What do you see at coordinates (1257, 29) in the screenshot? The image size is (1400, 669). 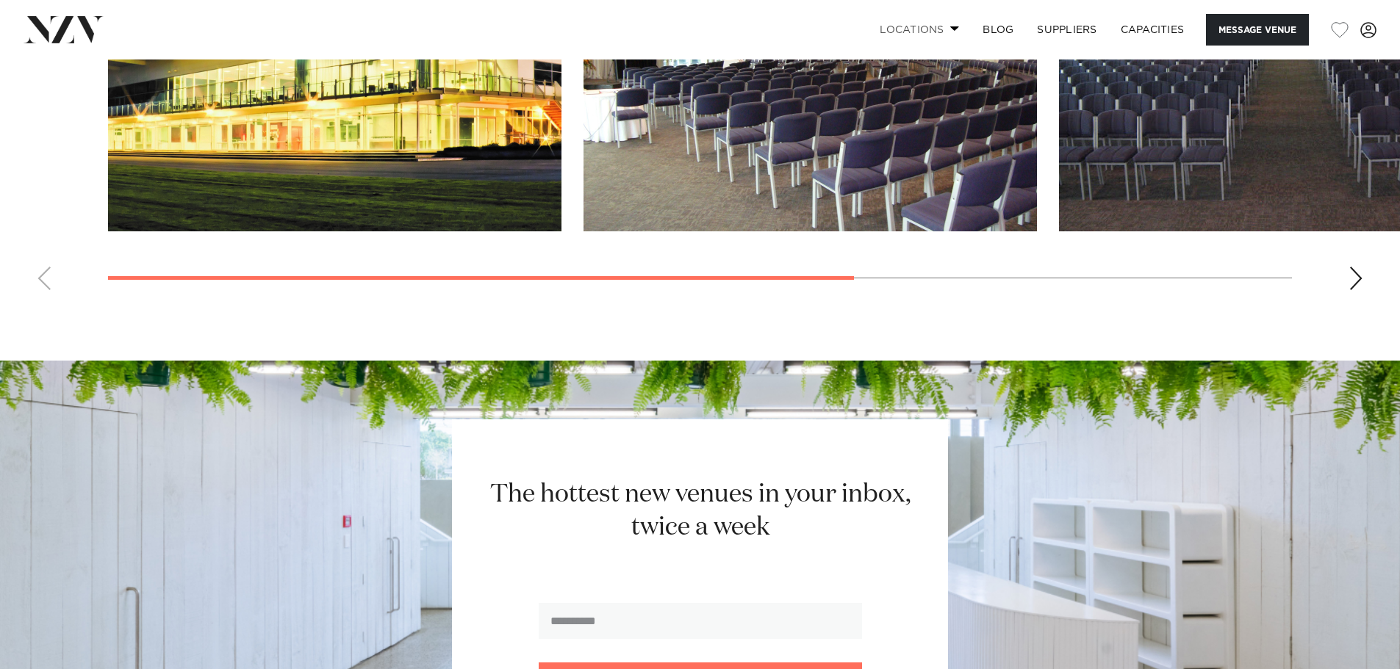 I see `button: Message Venue` at bounding box center [1257, 29].